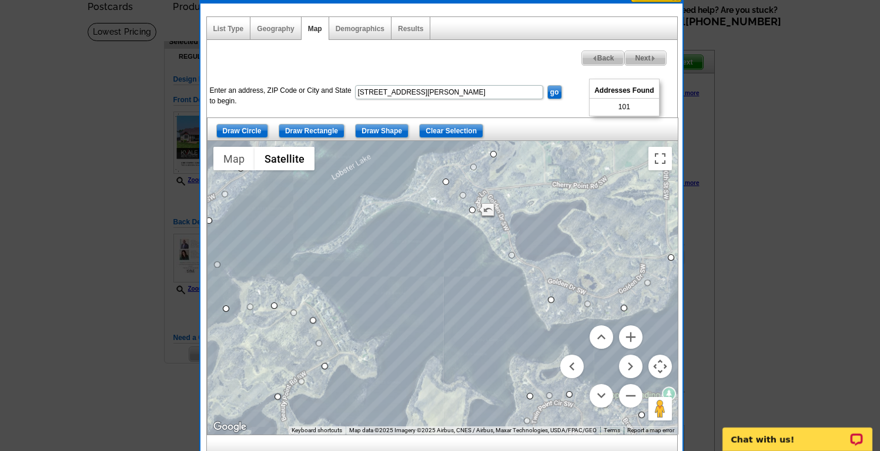 This screenshot has height=451, width=880. Describe the element at coordinates (653, 58) in the screenshot. I see `img: button-next-arrow-gray.png` at that location.